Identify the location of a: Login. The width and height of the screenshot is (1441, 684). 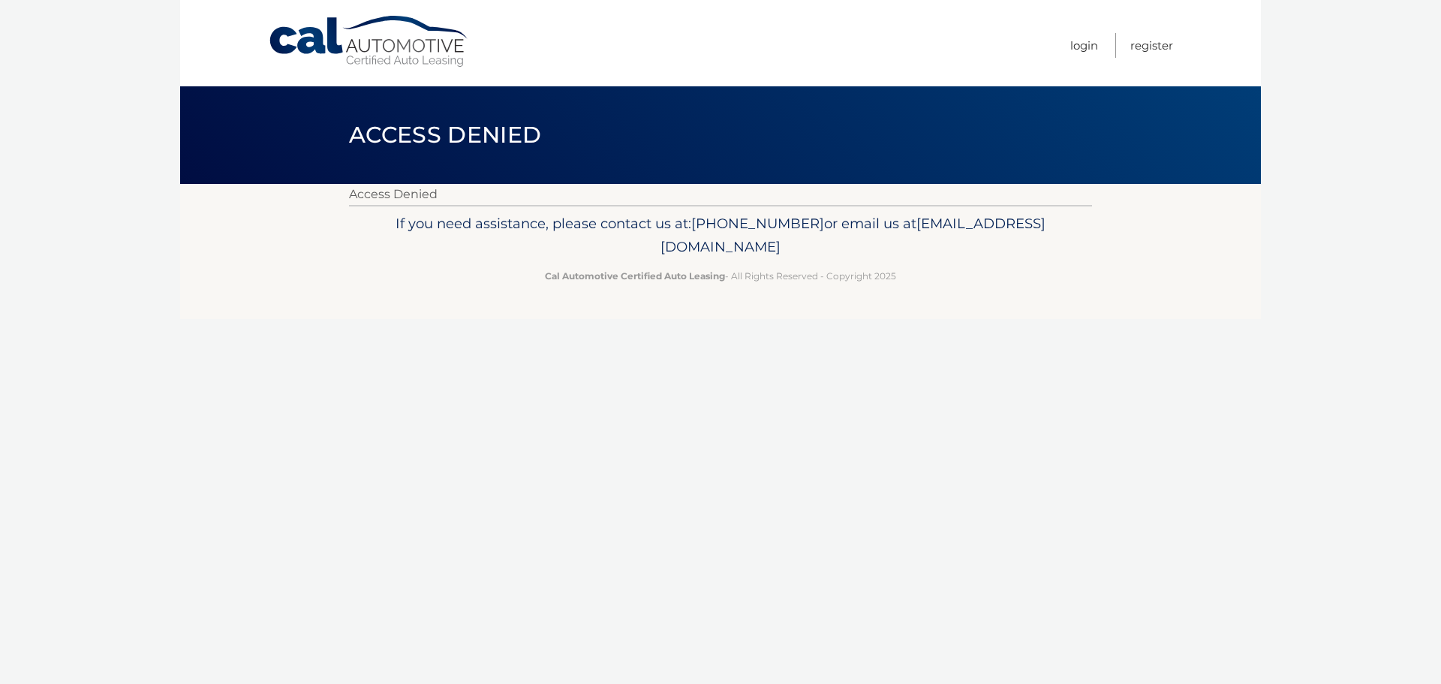
(1084, 45).